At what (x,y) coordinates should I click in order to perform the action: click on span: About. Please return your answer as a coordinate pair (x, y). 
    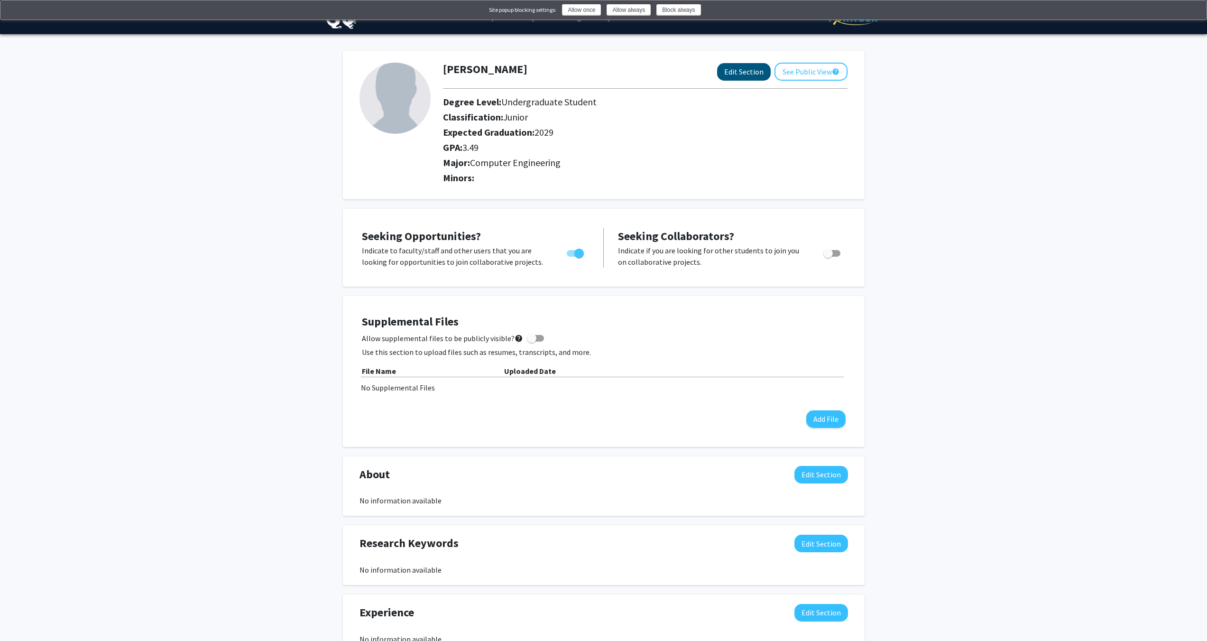
    Looking at the image, I should click on (375, 474).